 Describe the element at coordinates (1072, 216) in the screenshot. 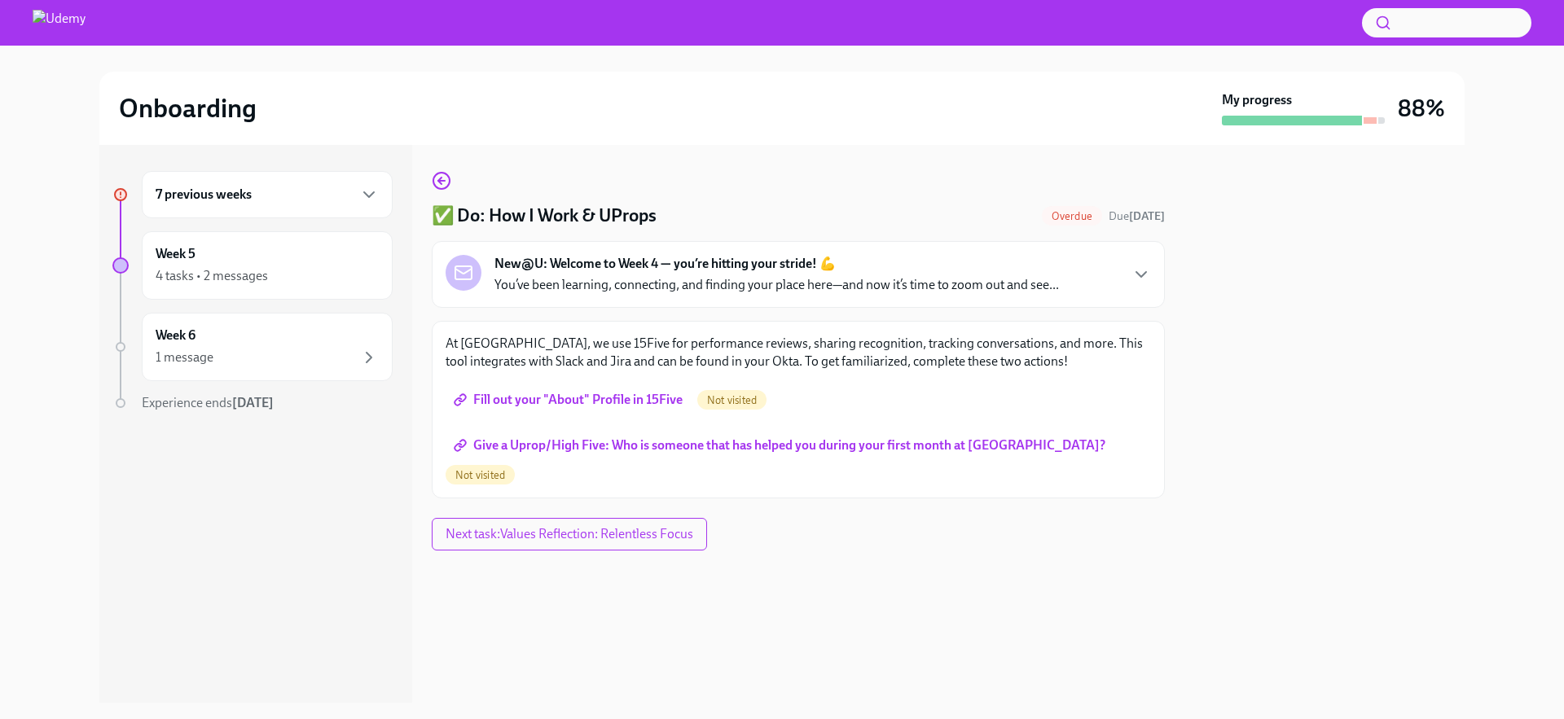

I see `span: Overdue` at that location.